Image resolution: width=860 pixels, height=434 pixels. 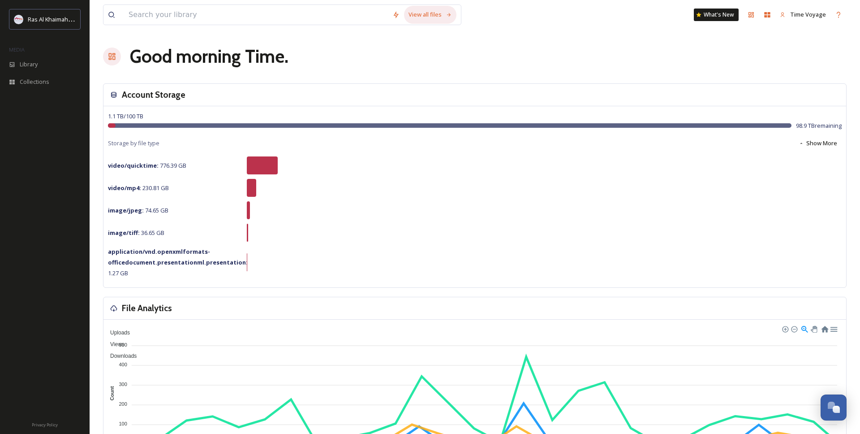 I want to click on div: Selection Zoom, so click(x=804, y=328).